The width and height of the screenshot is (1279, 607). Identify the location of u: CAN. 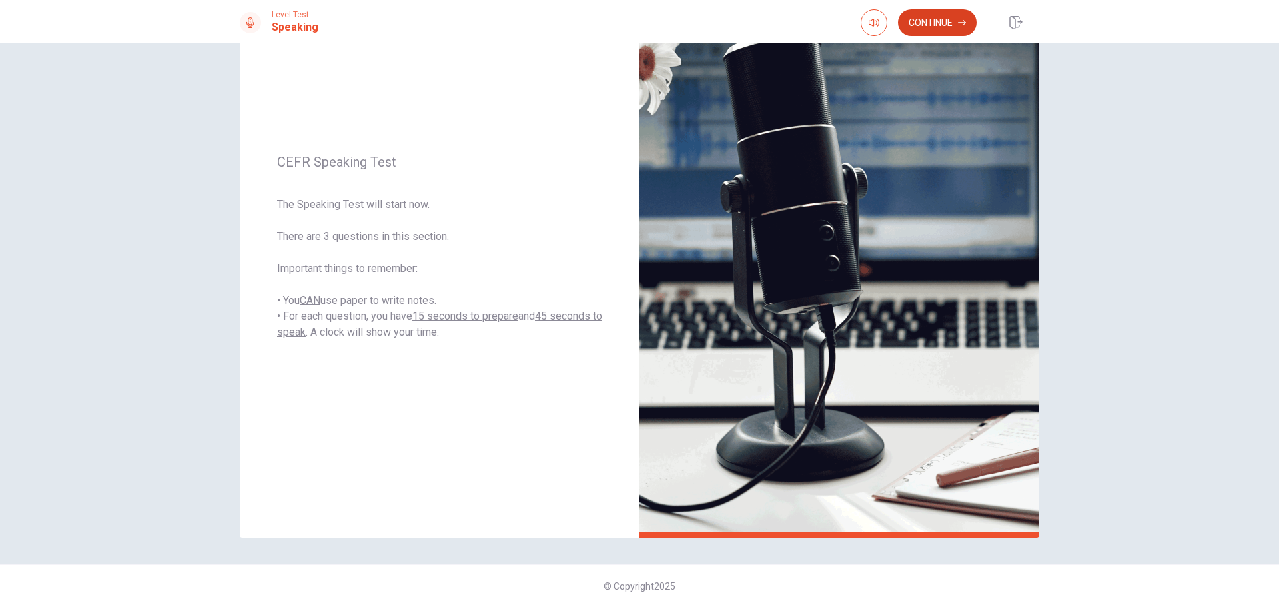
(310, 300).